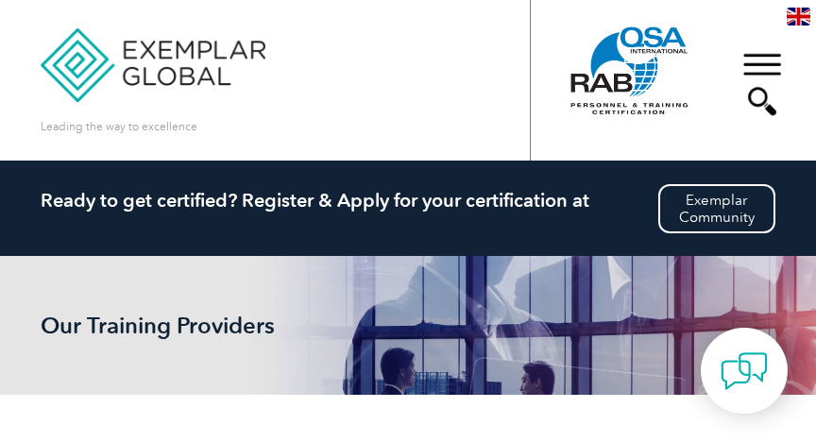 The height and width of the screenshot is (442, 816). I want to click on img: contact-chat.png, so click(744, 371).